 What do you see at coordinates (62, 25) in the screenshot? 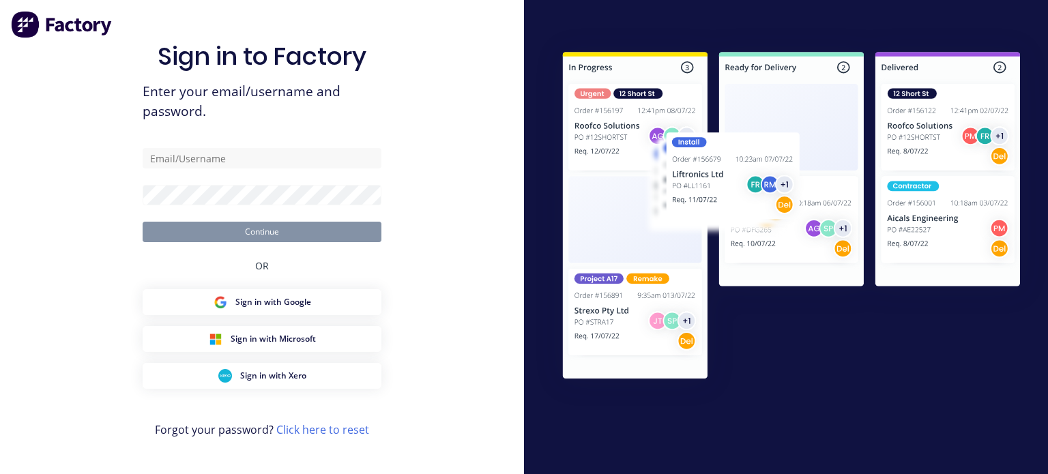
I see `img: Factory` at bounding box center [62, 25].